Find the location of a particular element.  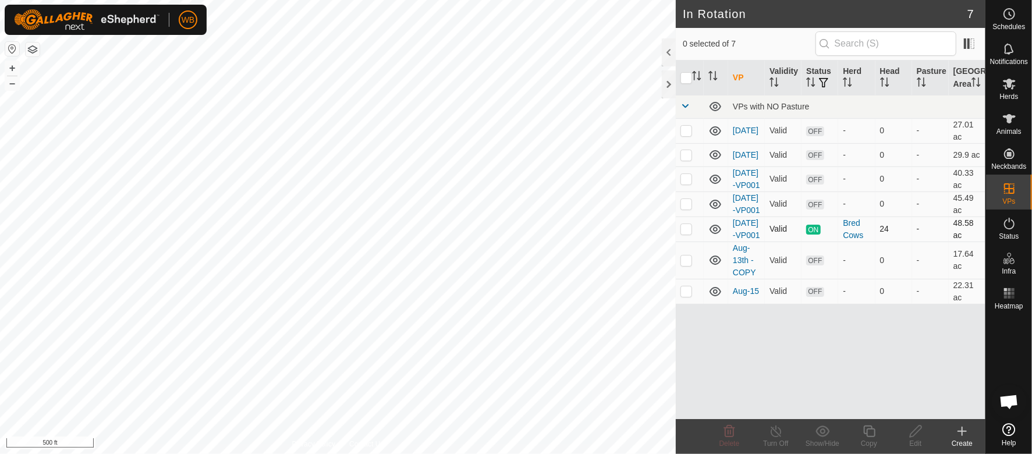

td: 24 is located at coordinates (893, 229).